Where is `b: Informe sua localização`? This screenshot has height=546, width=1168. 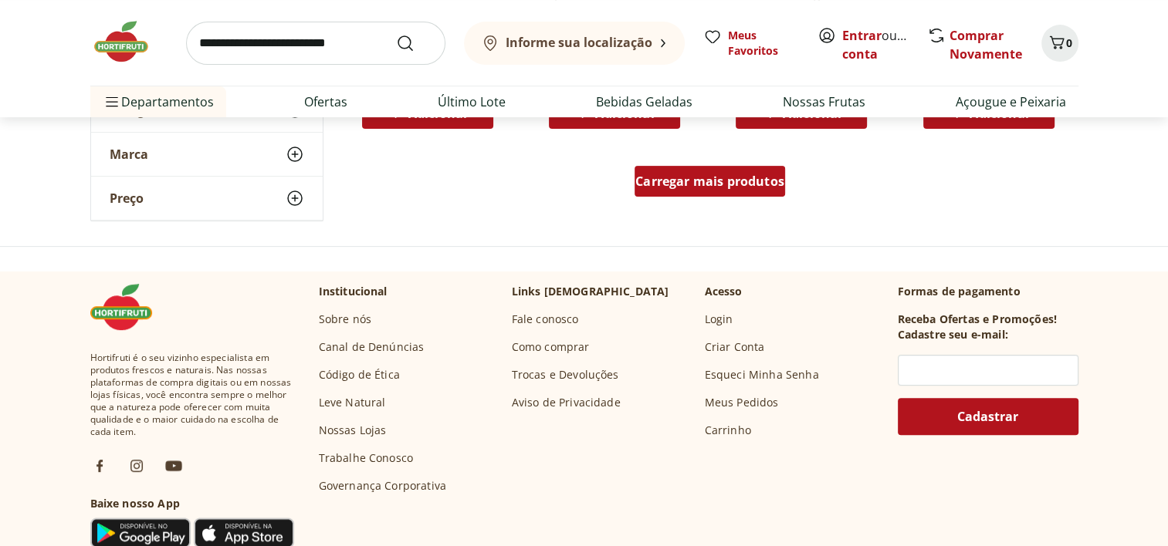
b: Informe sua localização is located at coordinates (579, 42).